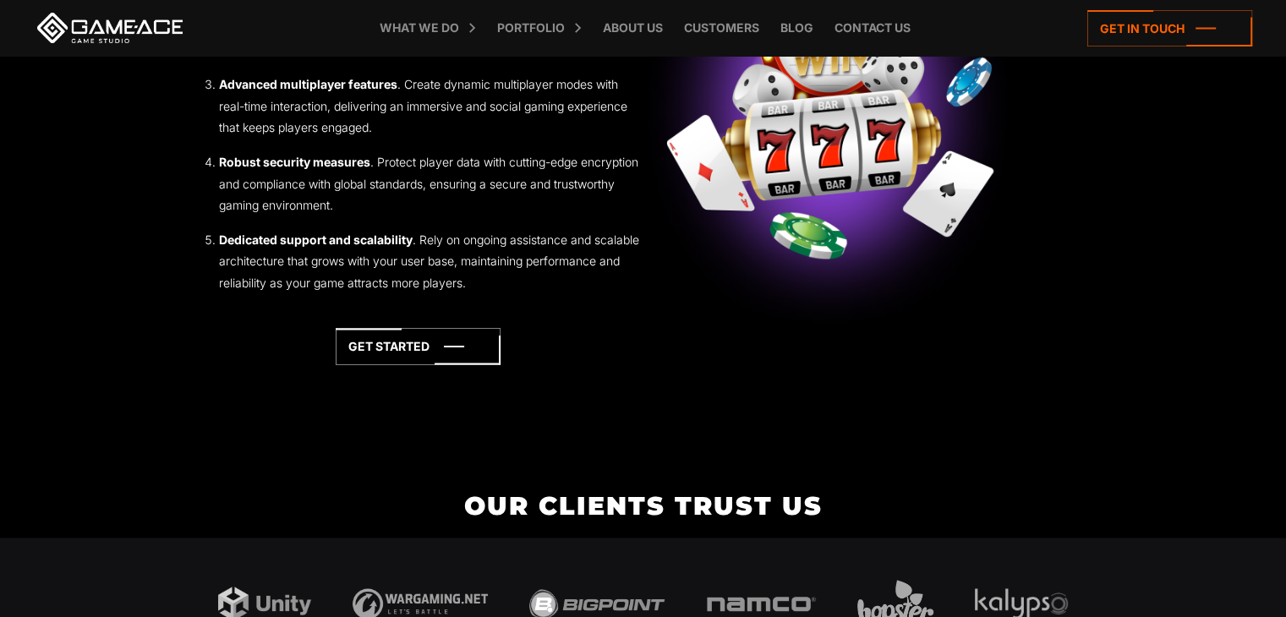 The image size is (1286, 617). Describe the element at coordinates (431, 261) in the screenshot. I see `li: . Rely on ongoing assistance and scalable architecture that grows with your user base, maintainin...` at that location.